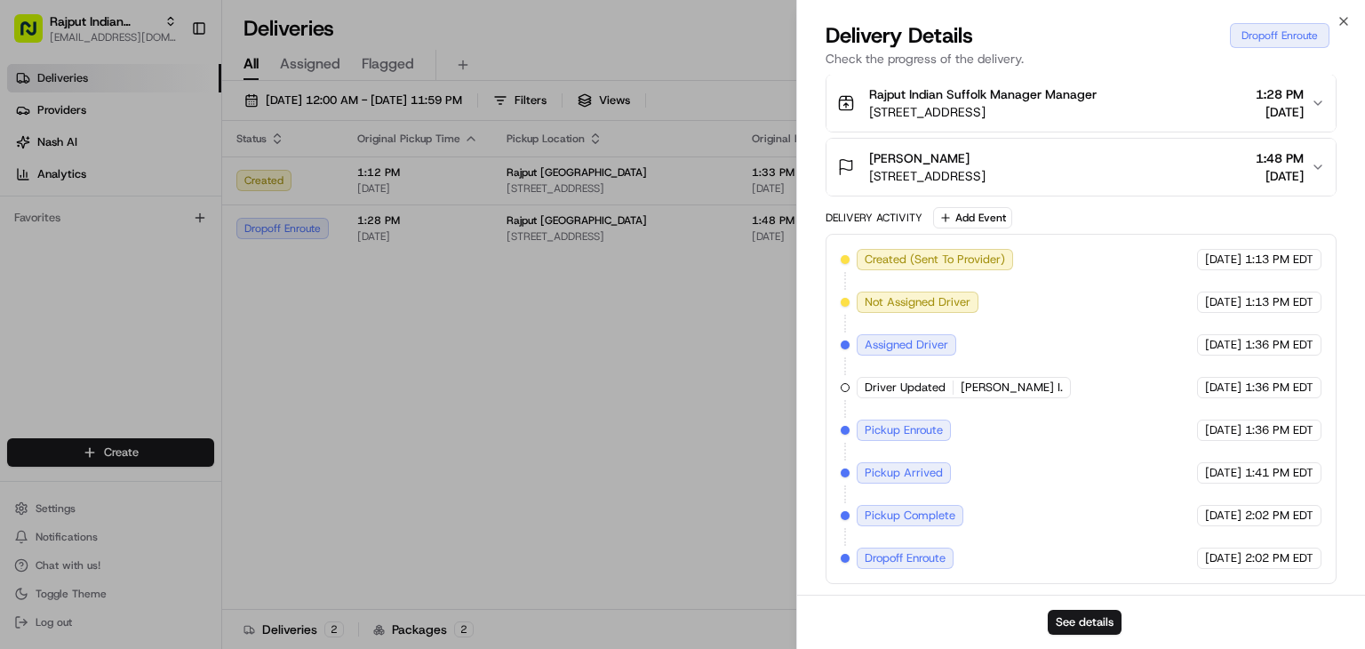 The image size is (1365, 649). What do you see at coordinates (905, 558) in the screenshot?
I see `span: Dropoff Enroute` at bounding box center [905, 558].